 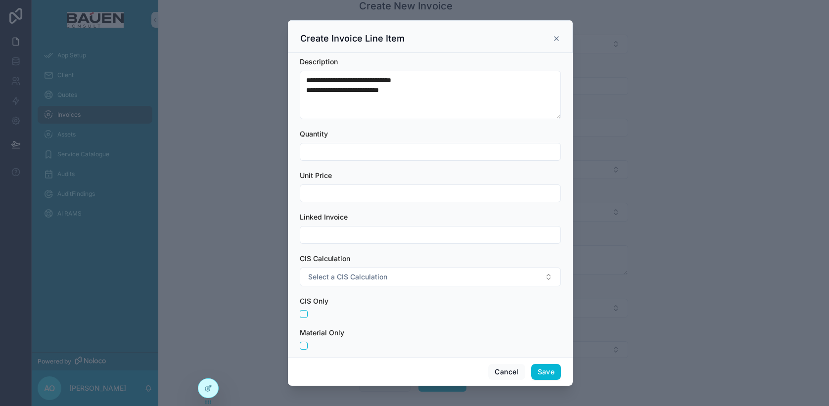 I want to click on h3: Create Invoice Line Item, so click(x=352, y=39).